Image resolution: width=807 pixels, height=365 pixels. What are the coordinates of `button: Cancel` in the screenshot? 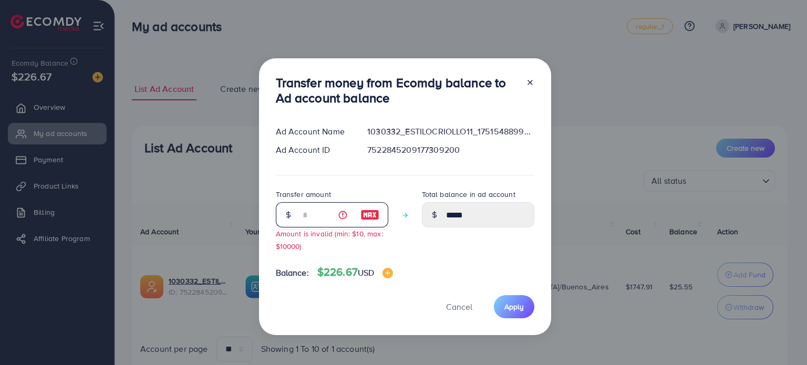 It's located at (459, 306).